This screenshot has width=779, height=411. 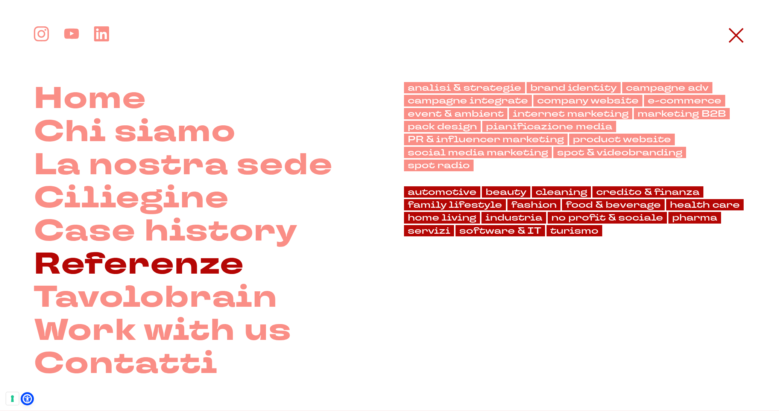 I want to click on a: food & beverage, so click(x=613, y=205).